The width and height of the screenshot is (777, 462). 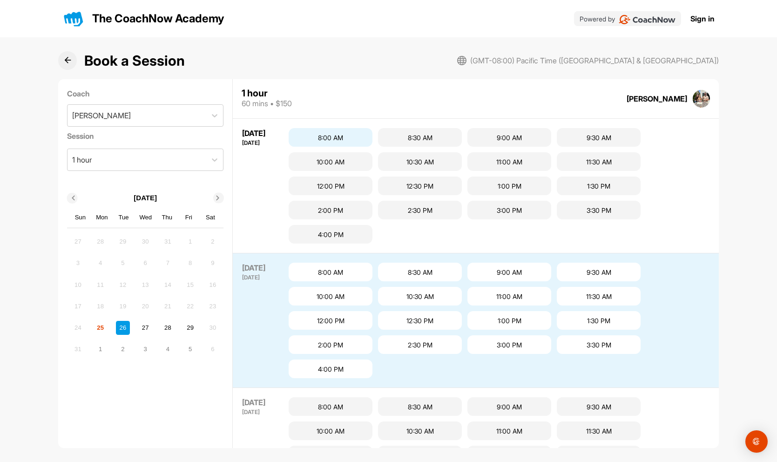 What do you see at coordinates (123, 306) in the screenshot?
I see `div: Not available Tuesday, August 19th, 2025` at bounding box center [123, 306].